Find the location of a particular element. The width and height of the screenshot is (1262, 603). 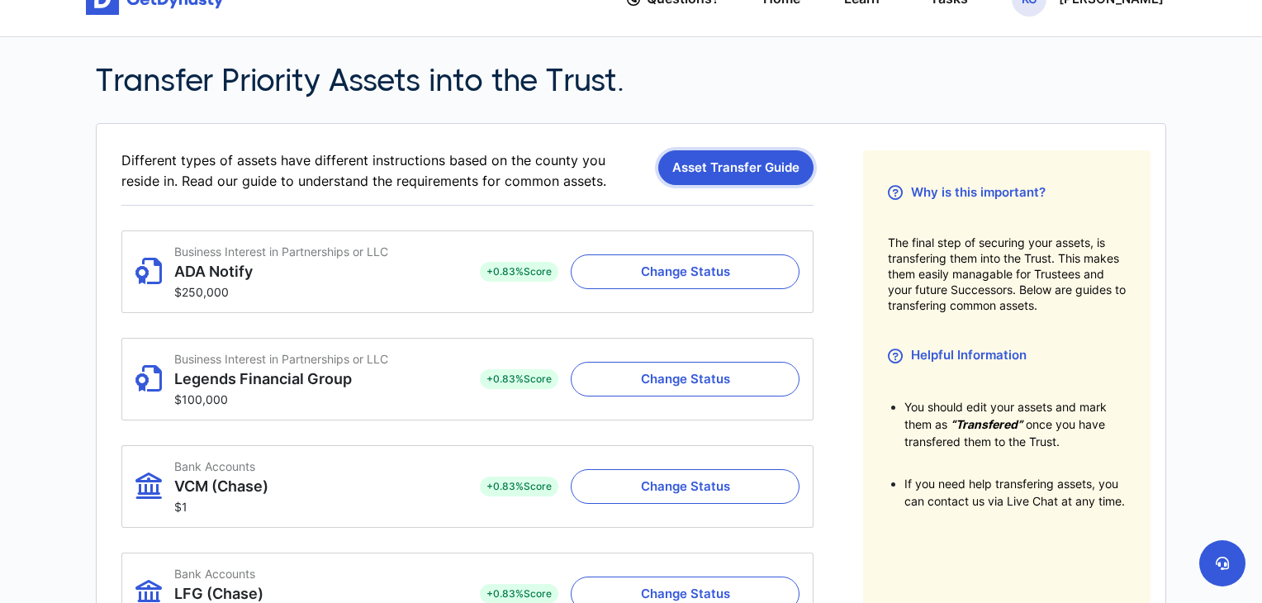

p: $100,000 is located at coordinates (281, 399).